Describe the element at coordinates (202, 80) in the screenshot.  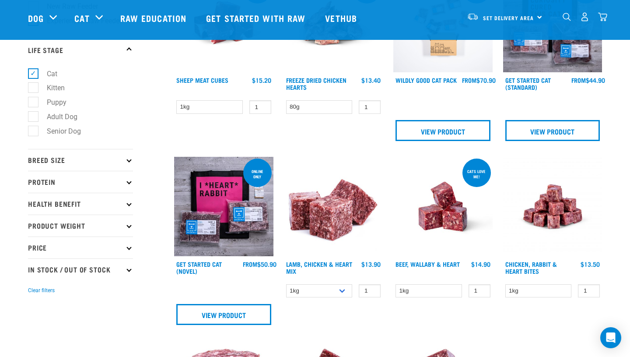
I see `a: Sheep Meat Cubes` at that location.